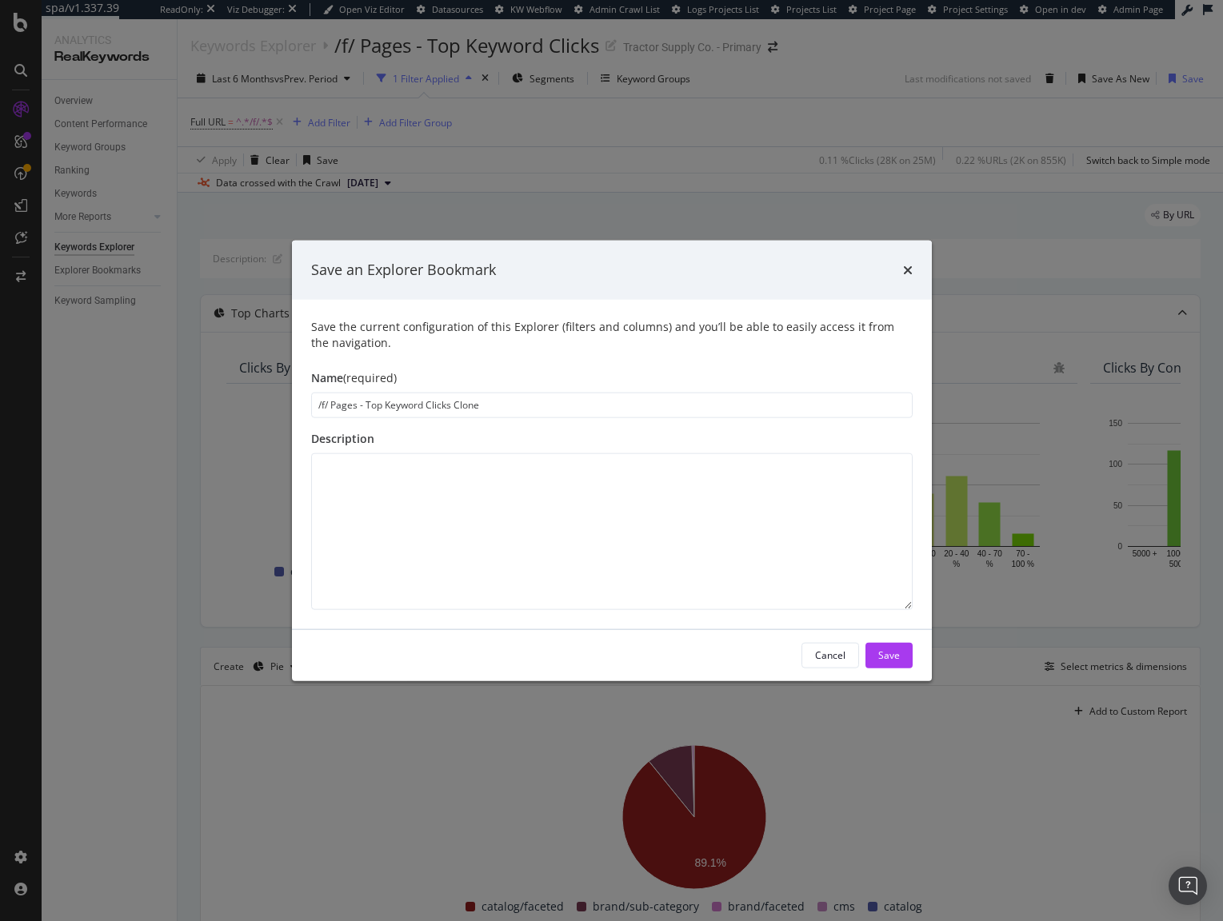 Image resolution: width=1223 pixels, height=921 pixels. What do you see at coordinates (612, 461) in the screenshot?
I see `div: modal` at bounding box center [612, 461].